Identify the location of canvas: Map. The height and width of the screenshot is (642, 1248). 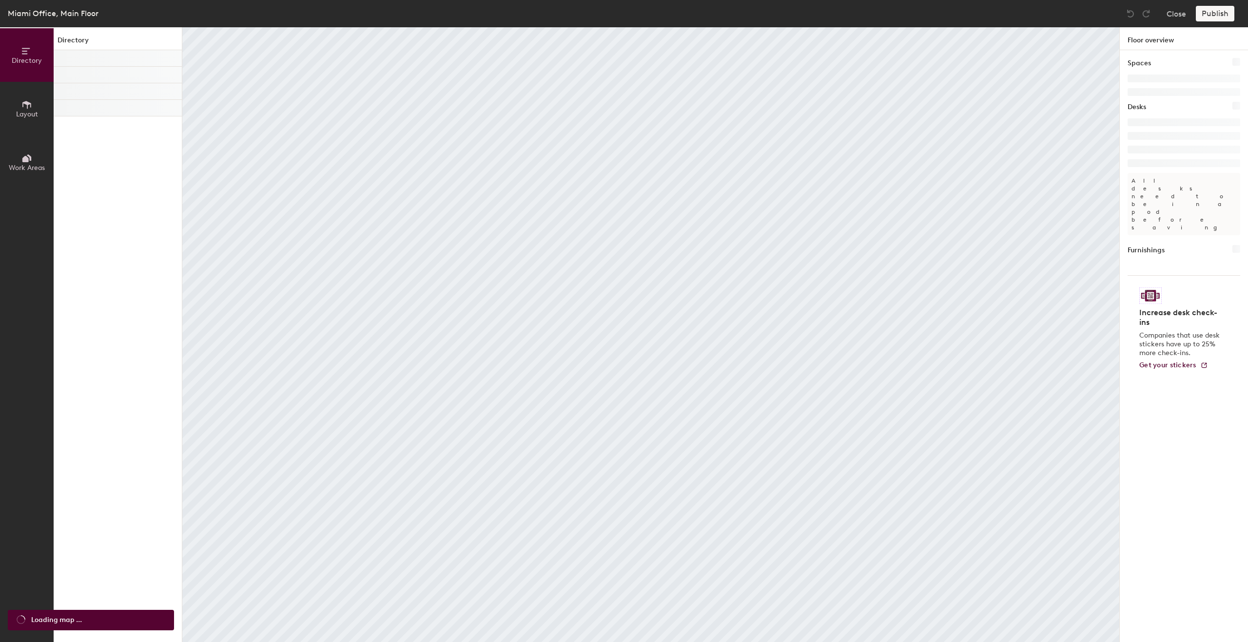
(651, 335).